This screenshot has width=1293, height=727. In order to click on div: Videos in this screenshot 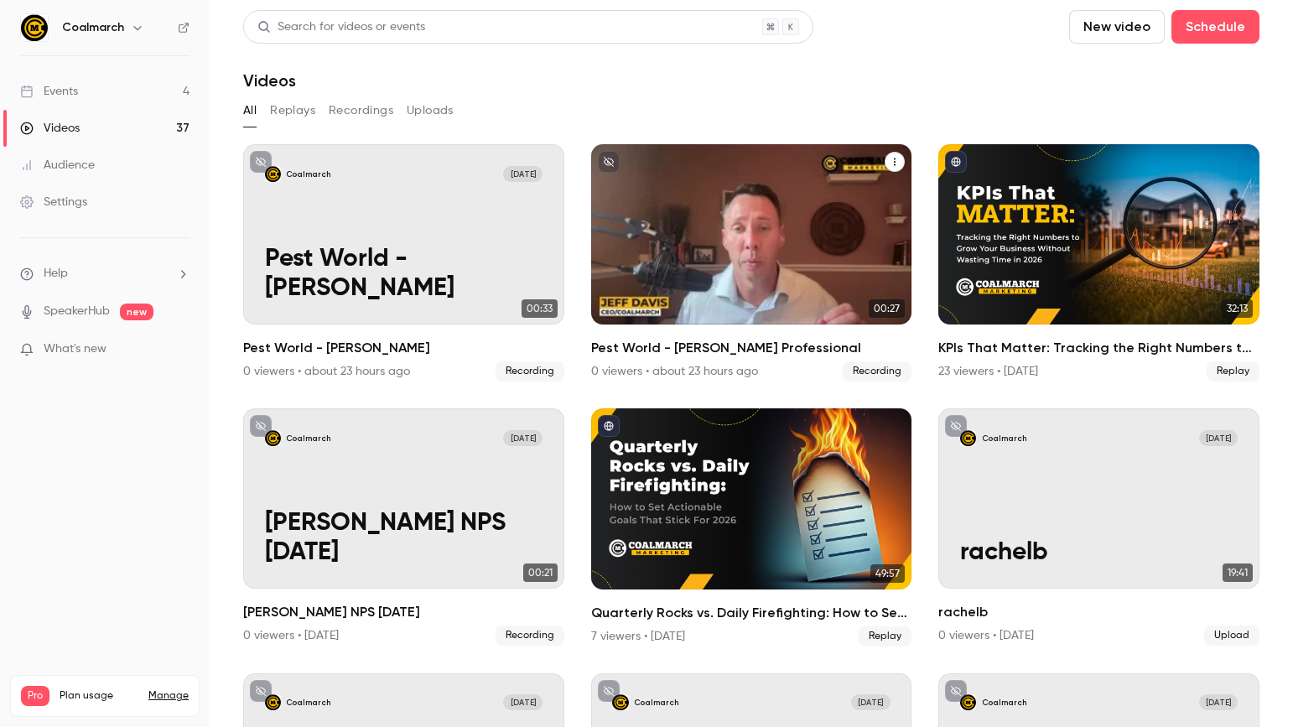, I will do `click(49, 128)`.